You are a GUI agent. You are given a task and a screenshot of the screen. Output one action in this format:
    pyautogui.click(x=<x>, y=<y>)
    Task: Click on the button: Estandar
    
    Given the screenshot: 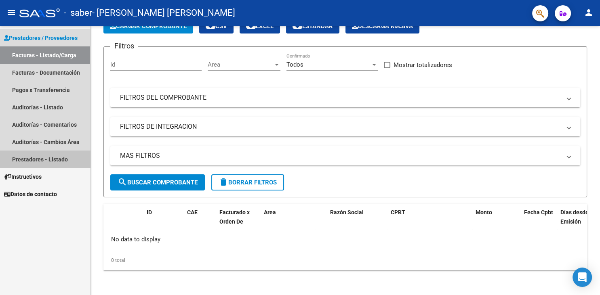 What is the action you would take?
    pyautogui.click(x=312, y=26)
    